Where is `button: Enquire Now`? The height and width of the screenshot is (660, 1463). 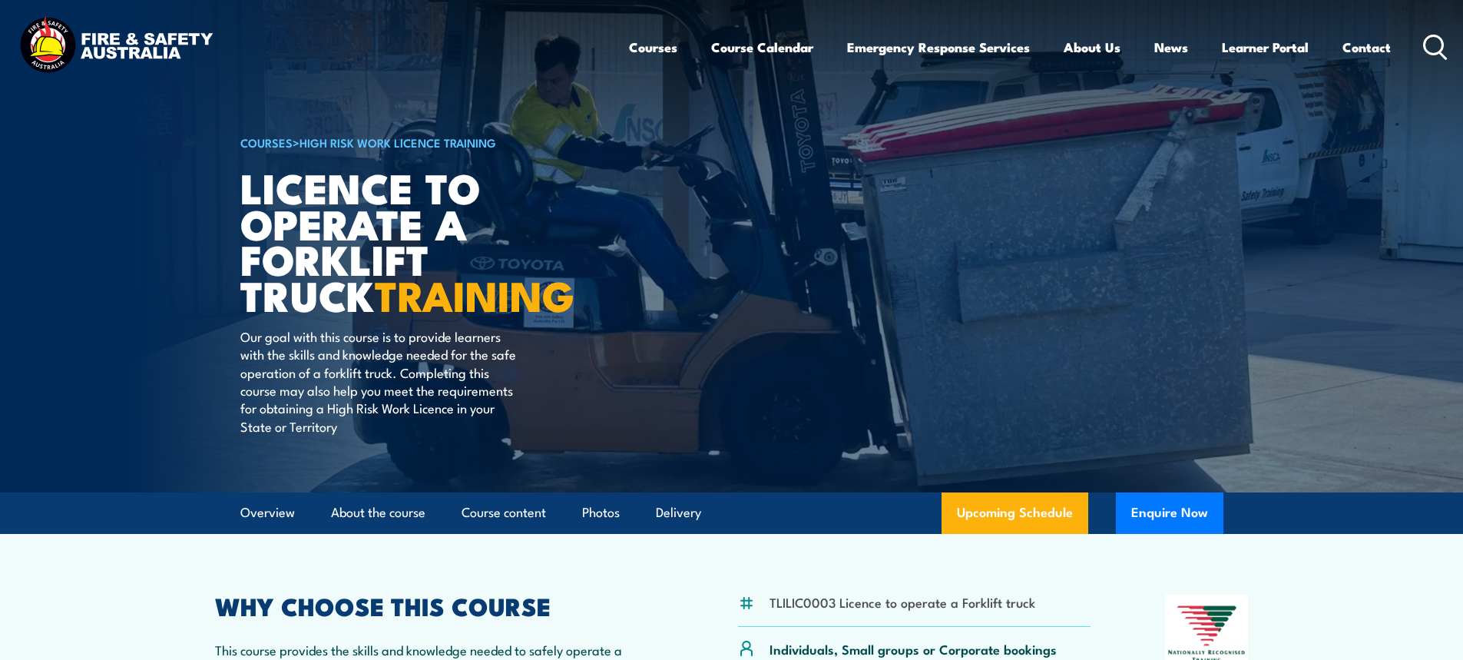
button: Enquire Now is located at coordinates (1170, 513).